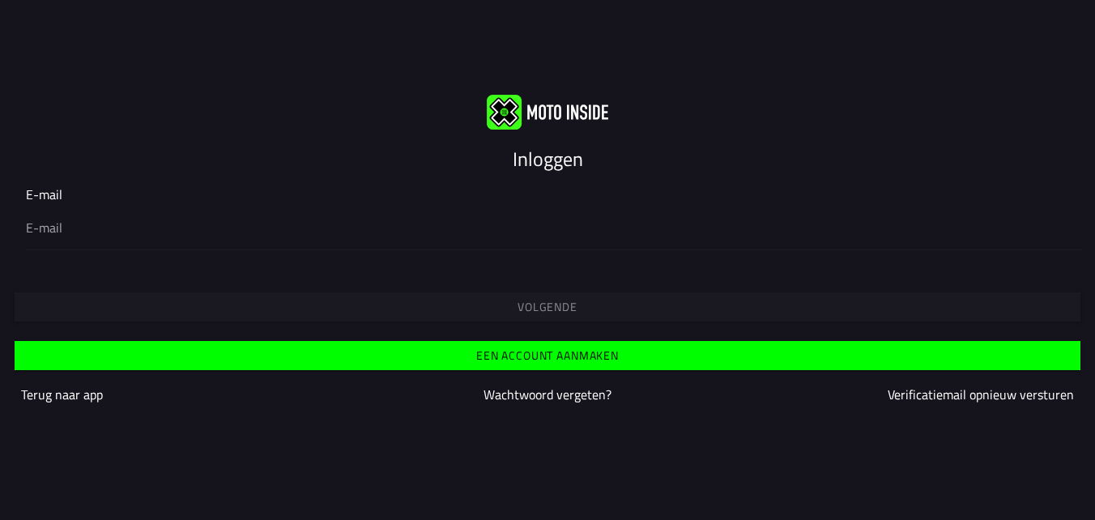 The image size is (1095, 520). Describe the element at coordinates (548, 395) in the screenshot. I see `a: Wachtwoord vergeten?` at that location.